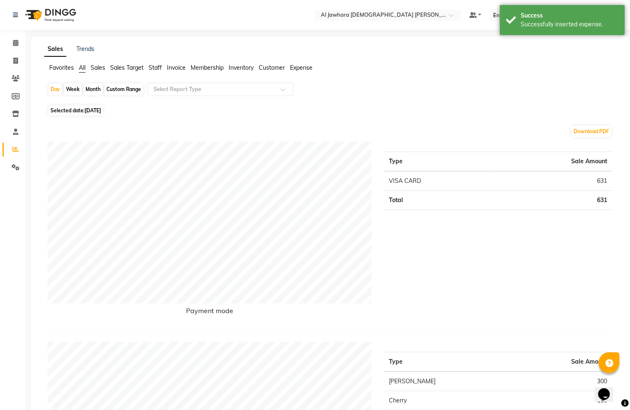 This screenshot has width=630, height=410. What do you see at coordinates (176, 68) in the screenshot?
I see `span: Invoice` at bounding box center [176, 68].